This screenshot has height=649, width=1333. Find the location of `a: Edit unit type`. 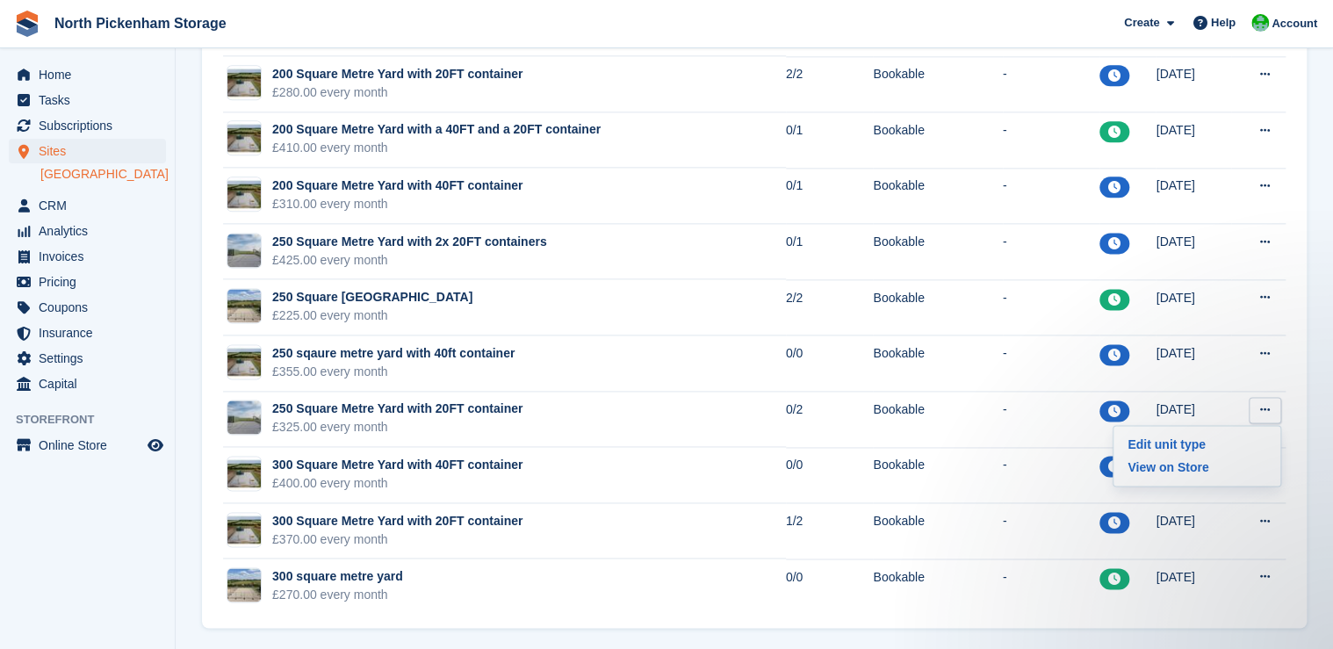

a: Edit unit type is located at coordinates (1196, 444).